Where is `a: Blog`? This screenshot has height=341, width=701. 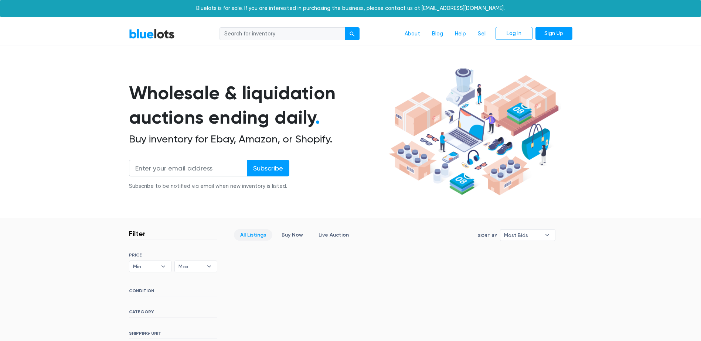
a: Blog is located at coordinates (437, 34).